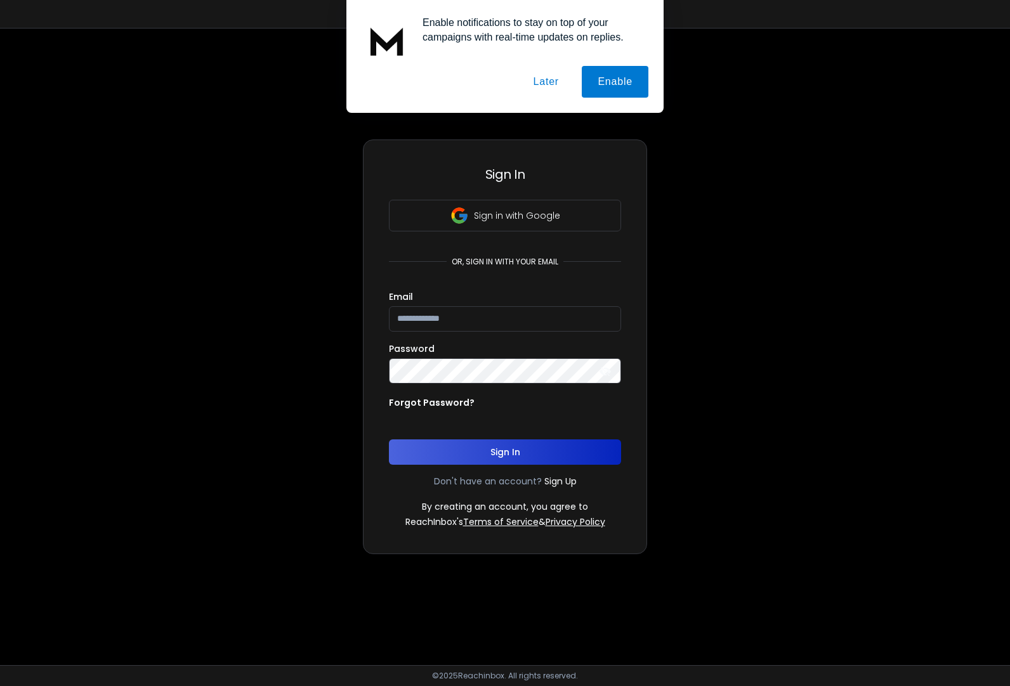  What do you see at coordinates (500, 522) in the screenshot?
I see `span: Terms of Service` at bounding box center [500, 522].